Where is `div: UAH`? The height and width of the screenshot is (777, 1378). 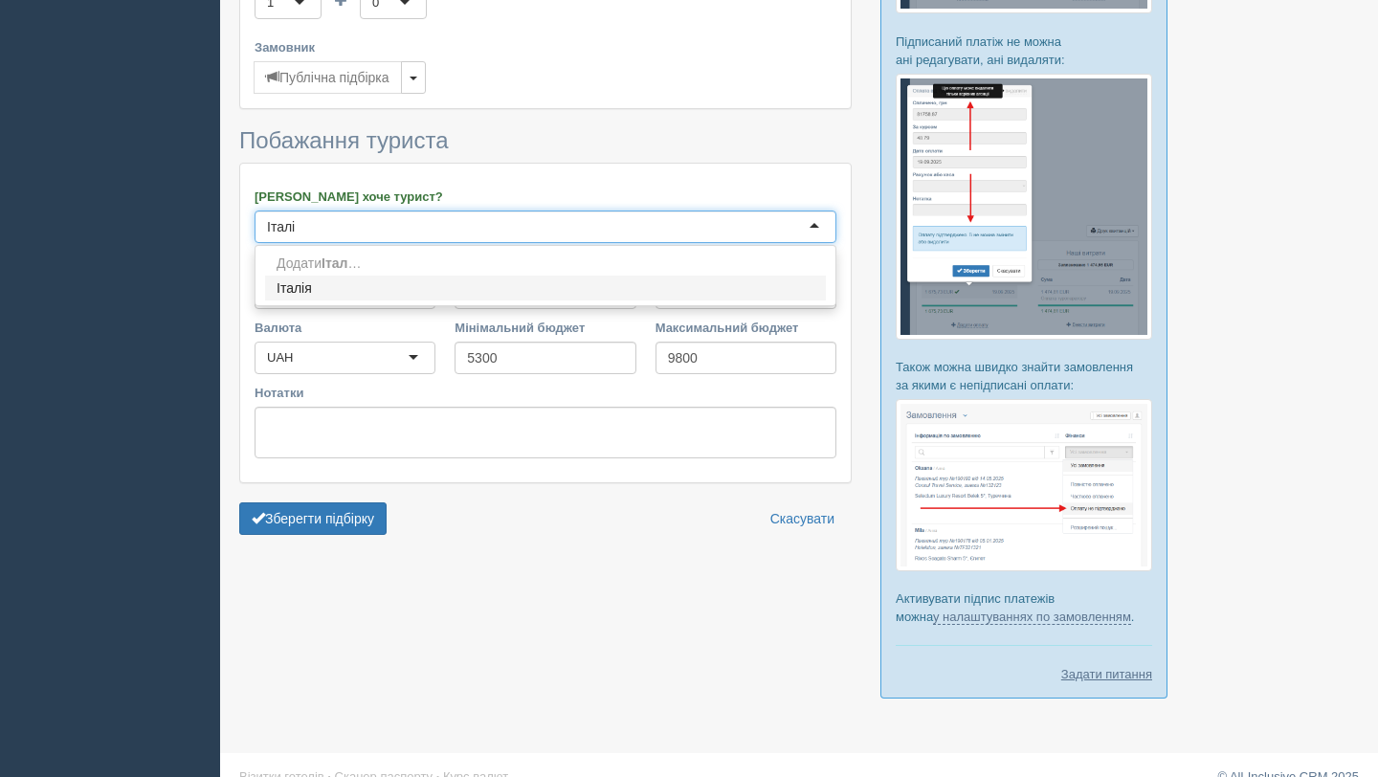 div: UAH is located at coordinates (279, 358).